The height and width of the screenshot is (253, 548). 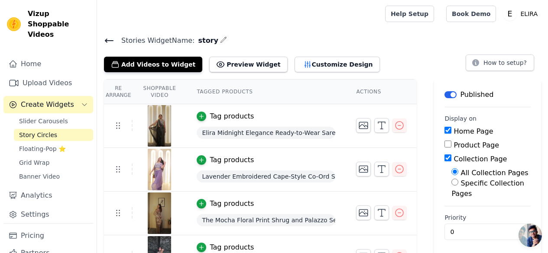 What do you see at coordinates (118, 92) in the screenshot?
I see `th: Re Arrange` at bounding box center [118, 92].